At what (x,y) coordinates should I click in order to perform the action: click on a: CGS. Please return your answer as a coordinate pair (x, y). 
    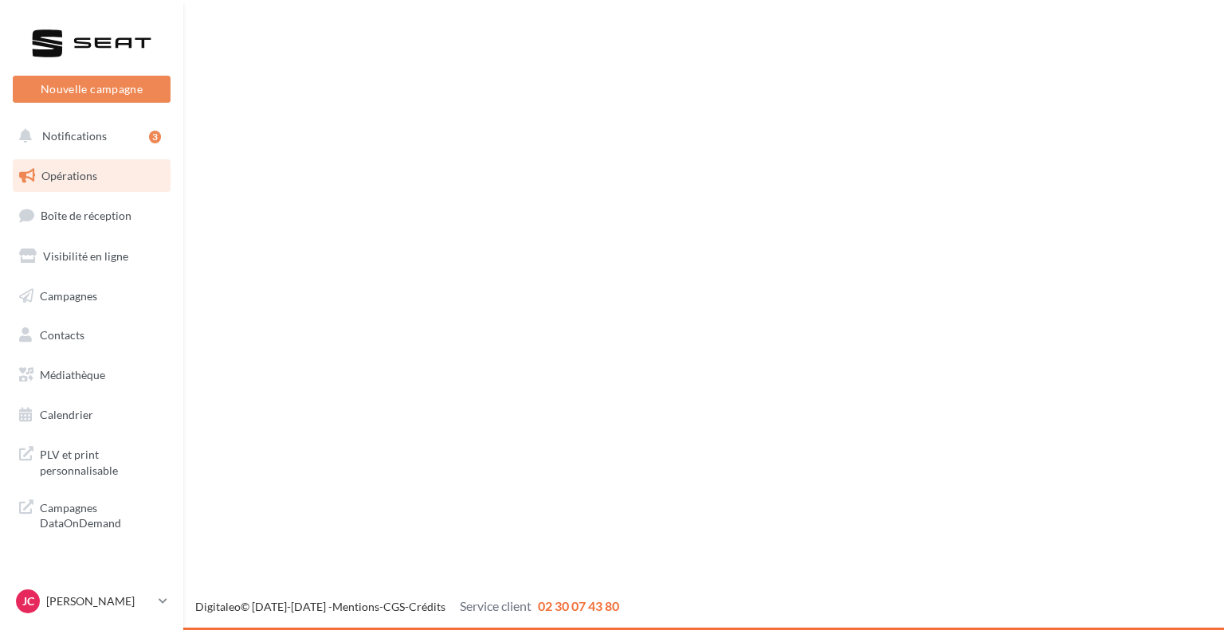
    Looking at the image, I should click on (394, 606).